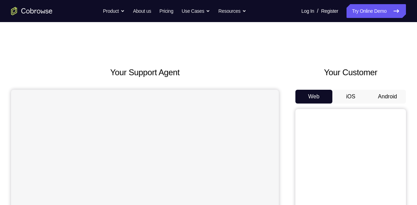 Image resolution: width=417 pixels, height=205 pixels. What do you see at coordinates (166, 11) in the screenshot?
I see `a: Pricing` at bounding box center [166, 11].